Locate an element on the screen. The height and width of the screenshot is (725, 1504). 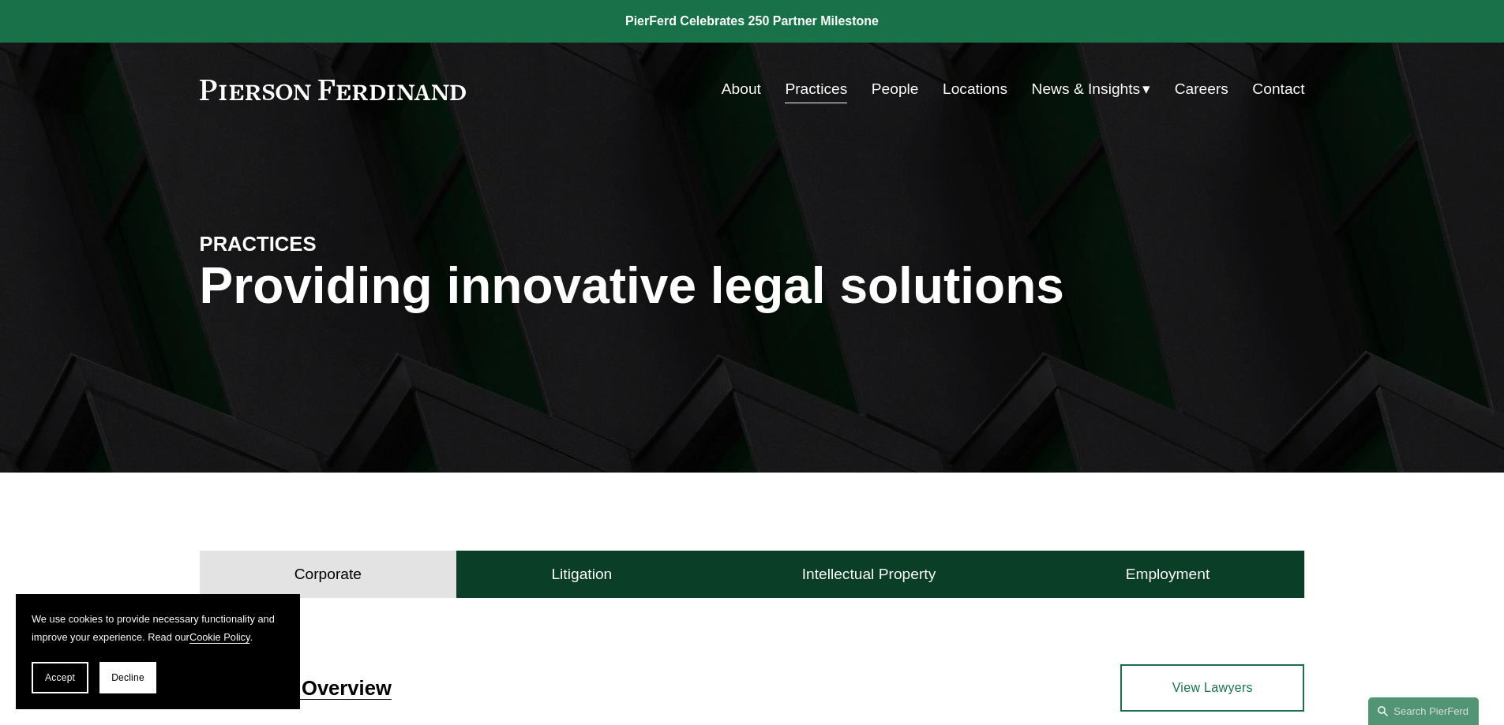
p: We use cookies to provide necessary functionality and improve your experience. Read our . is located at coordinates (158, 628).